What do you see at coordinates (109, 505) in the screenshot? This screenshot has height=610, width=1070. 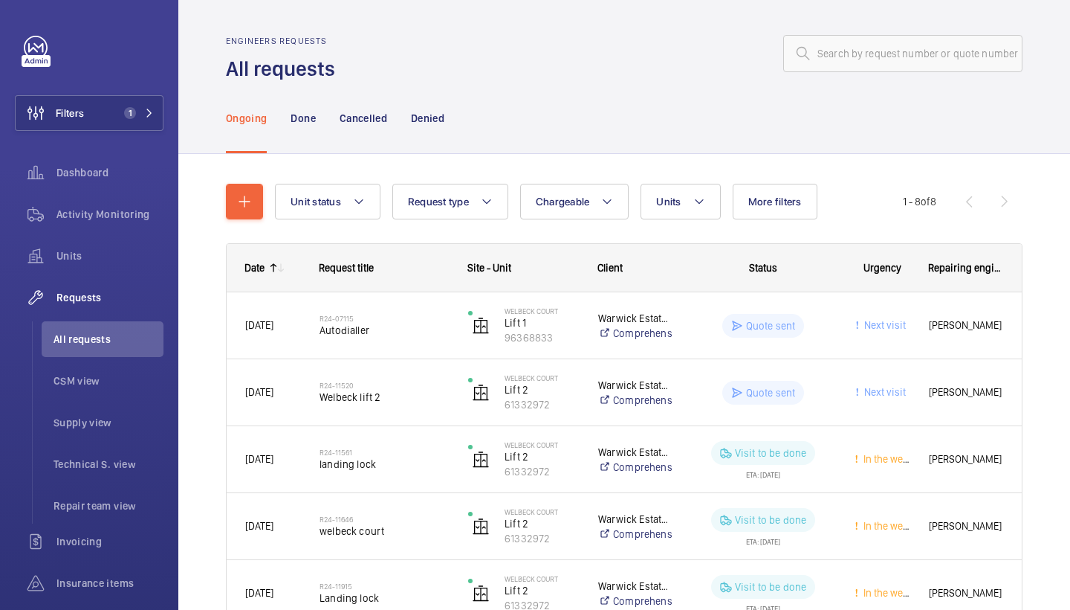 I see `span: Repair team view` at bounding box center [109, 505].